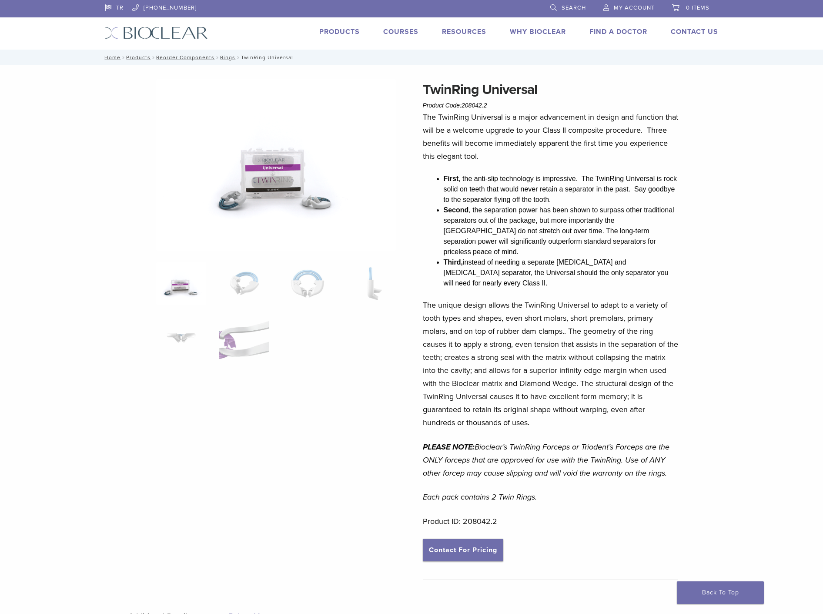 This screenshot has width=823, height=614. What do you see at coordinates (185, 57) in the screenshot?
I see `a: Reorder Components` at bounding box center [185, 57].